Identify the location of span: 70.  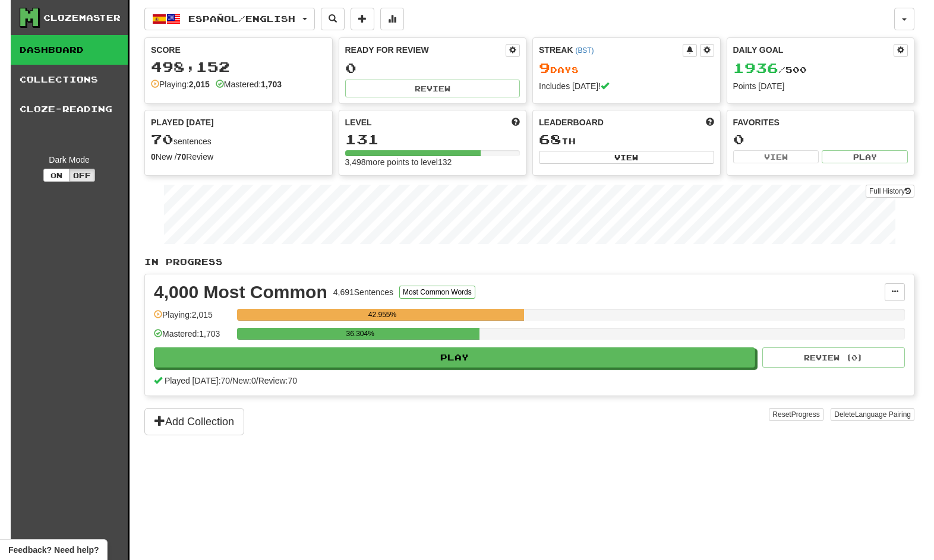
(162, 139).